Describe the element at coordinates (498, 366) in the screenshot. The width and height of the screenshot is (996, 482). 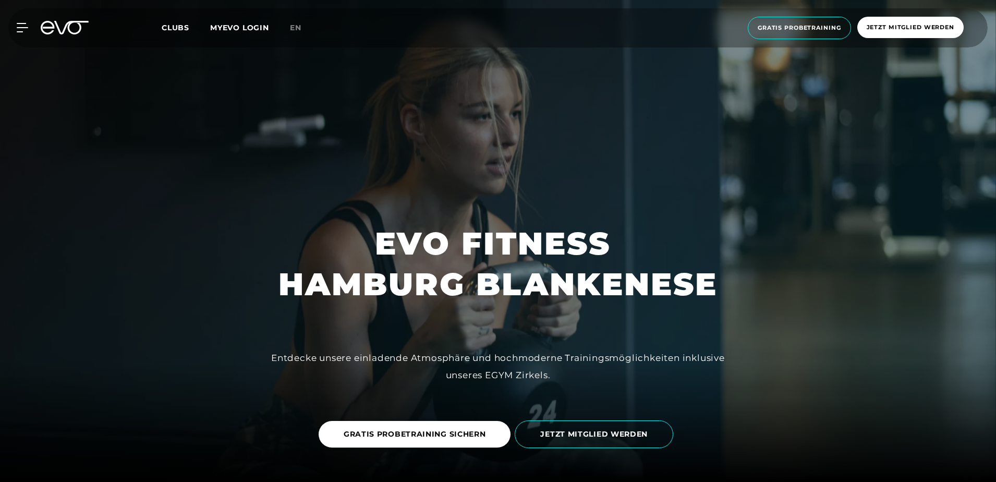
I see `div: Entdecke unsere einladende Atmosphäre und hochmoderne Trainingsmöglichkeiten inklusive unseres EG...` at that location.